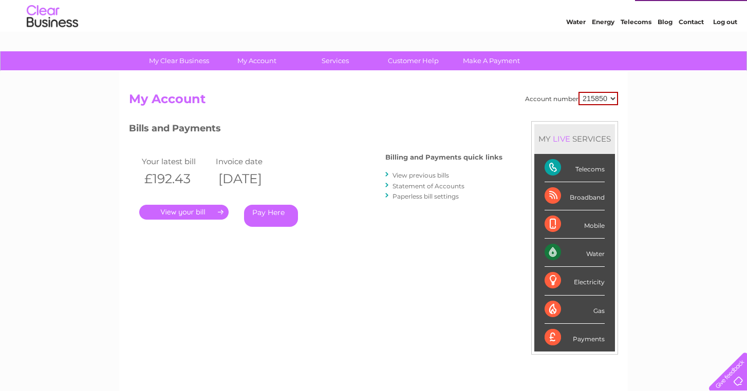 The height and width of the screenshot is (391, 747). What do you see at coordinates (335, 61) in the screenshot?
I see `a: Services` at bounding box center [335, 61].